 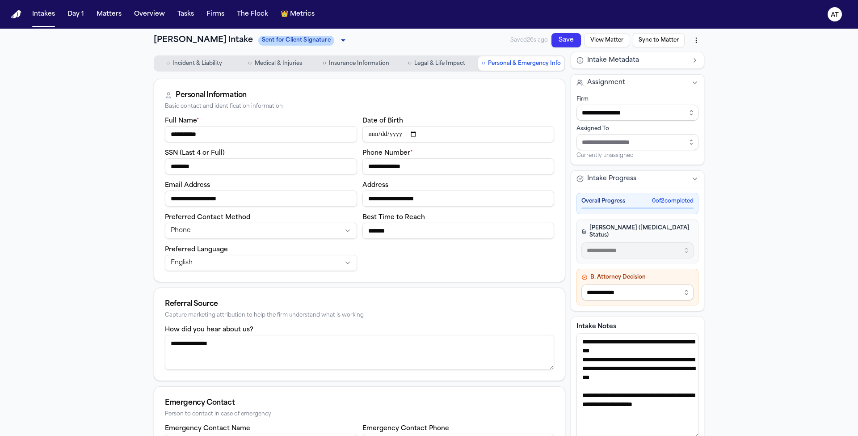 What do you see at coordinates (356, 63) in the screenshot?
I see `button: Go to Insurance Information` at bounding box center [356, 63].